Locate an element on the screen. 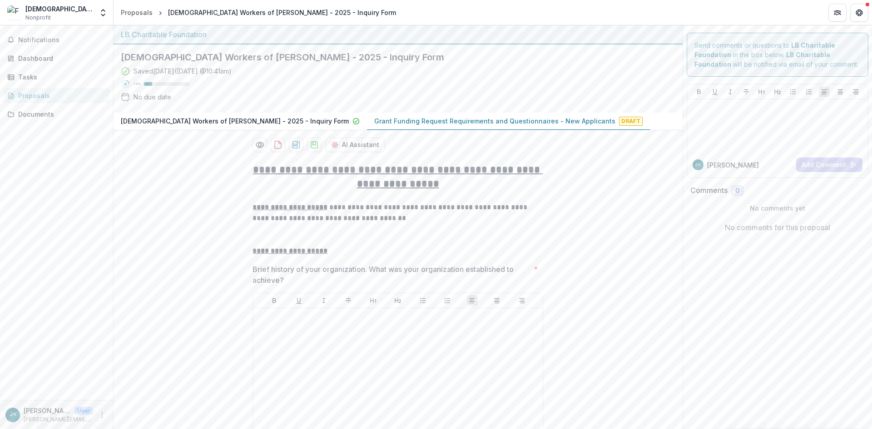 Image resolution: width=872 pixels, height=429 pixels. p: Grant Funding Request Requirements and Questionnaires - New Applicants is located at coordinates (495, 121).